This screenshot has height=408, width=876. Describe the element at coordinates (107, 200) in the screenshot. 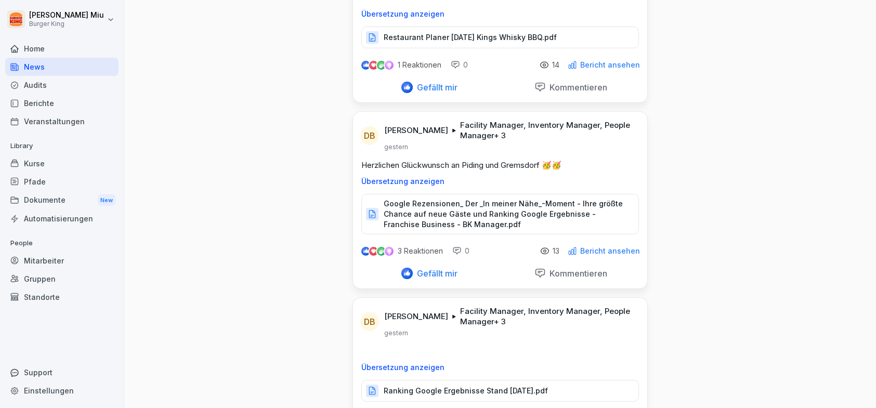

I see `div: New` at that location.